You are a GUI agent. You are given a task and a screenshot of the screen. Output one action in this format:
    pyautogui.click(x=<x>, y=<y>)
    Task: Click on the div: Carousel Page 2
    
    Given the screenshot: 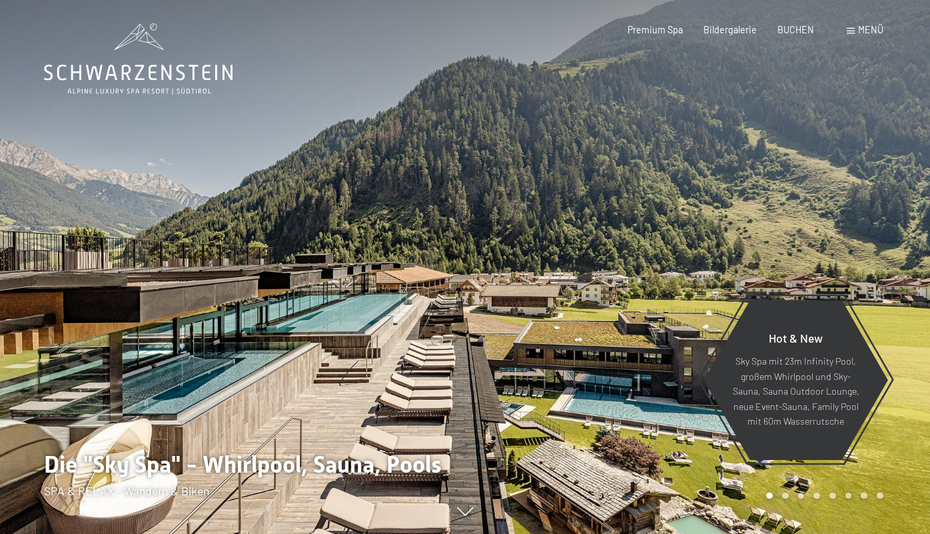 What is the action you would take?
    pyautogui.click(x=785, y=496)
    